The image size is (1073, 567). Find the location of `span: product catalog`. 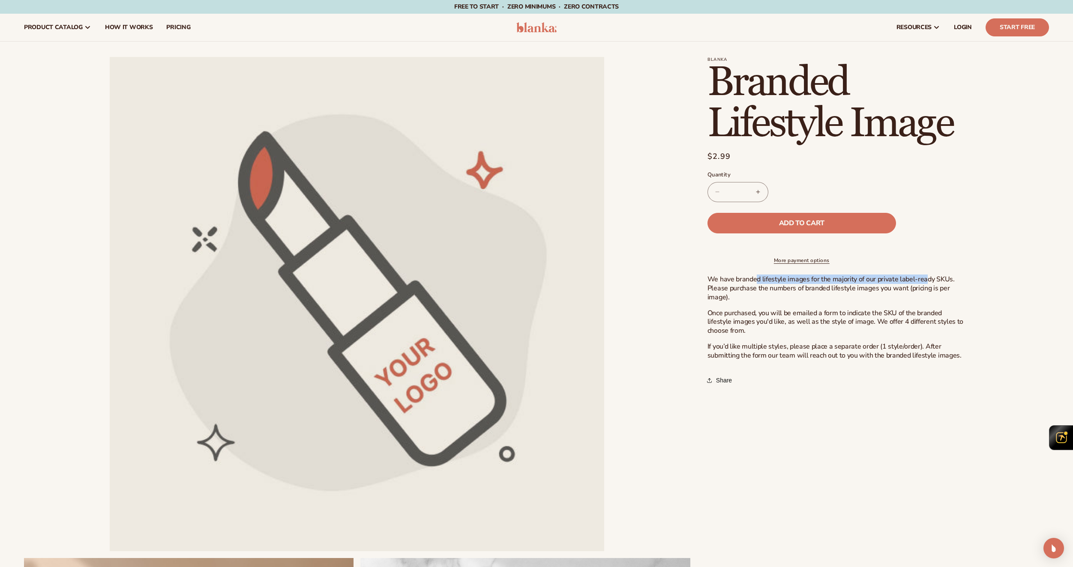

span: product catalog is located at coordinates (53, 27).